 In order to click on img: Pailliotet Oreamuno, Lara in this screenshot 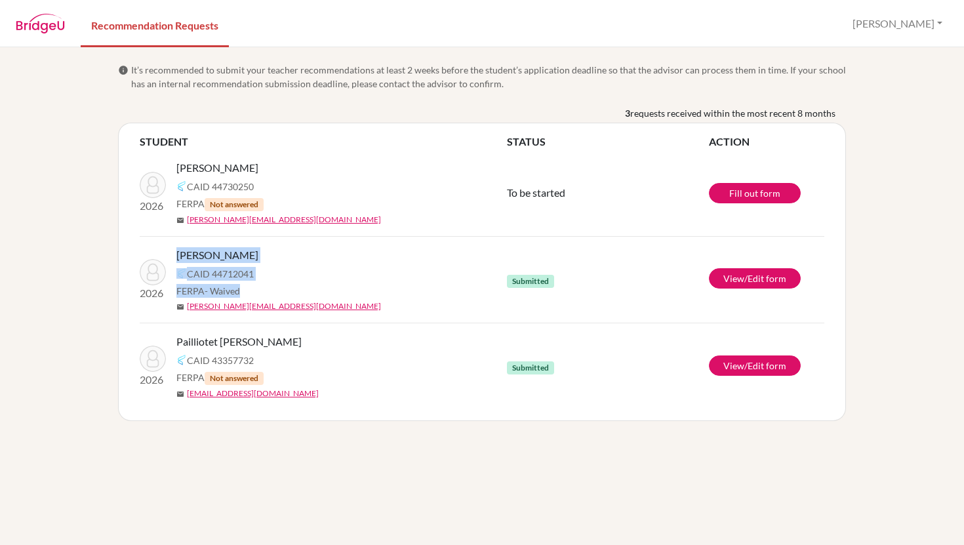, I will do `click(153, 359)`.